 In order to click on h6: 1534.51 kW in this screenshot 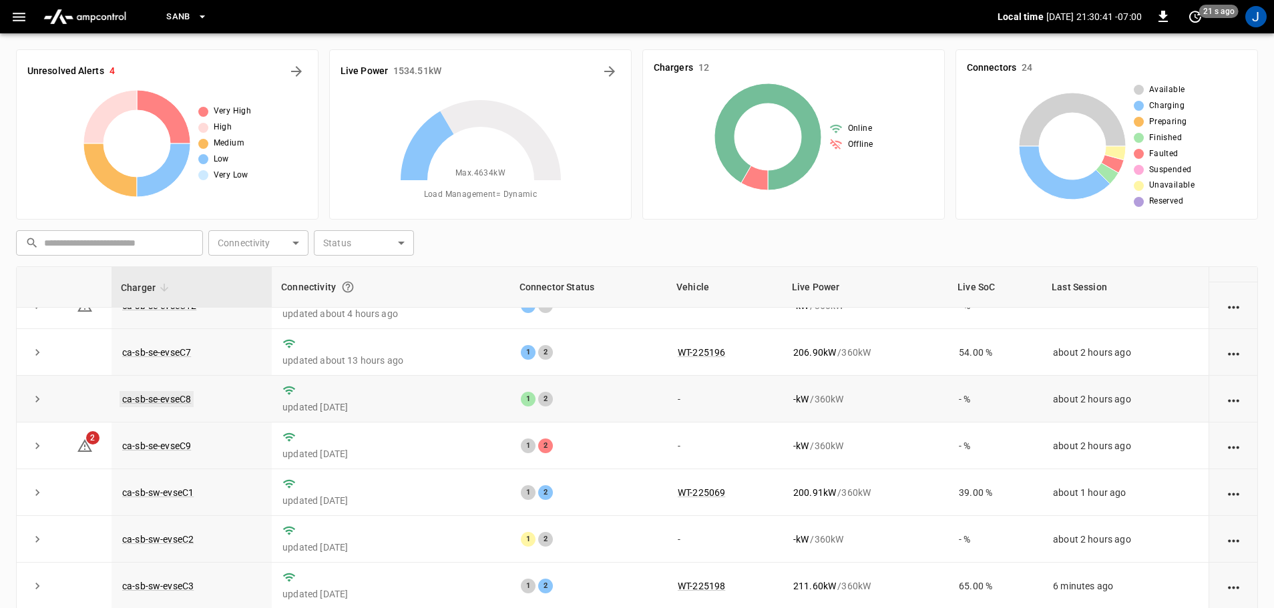, I will do `click(417, 71)`.